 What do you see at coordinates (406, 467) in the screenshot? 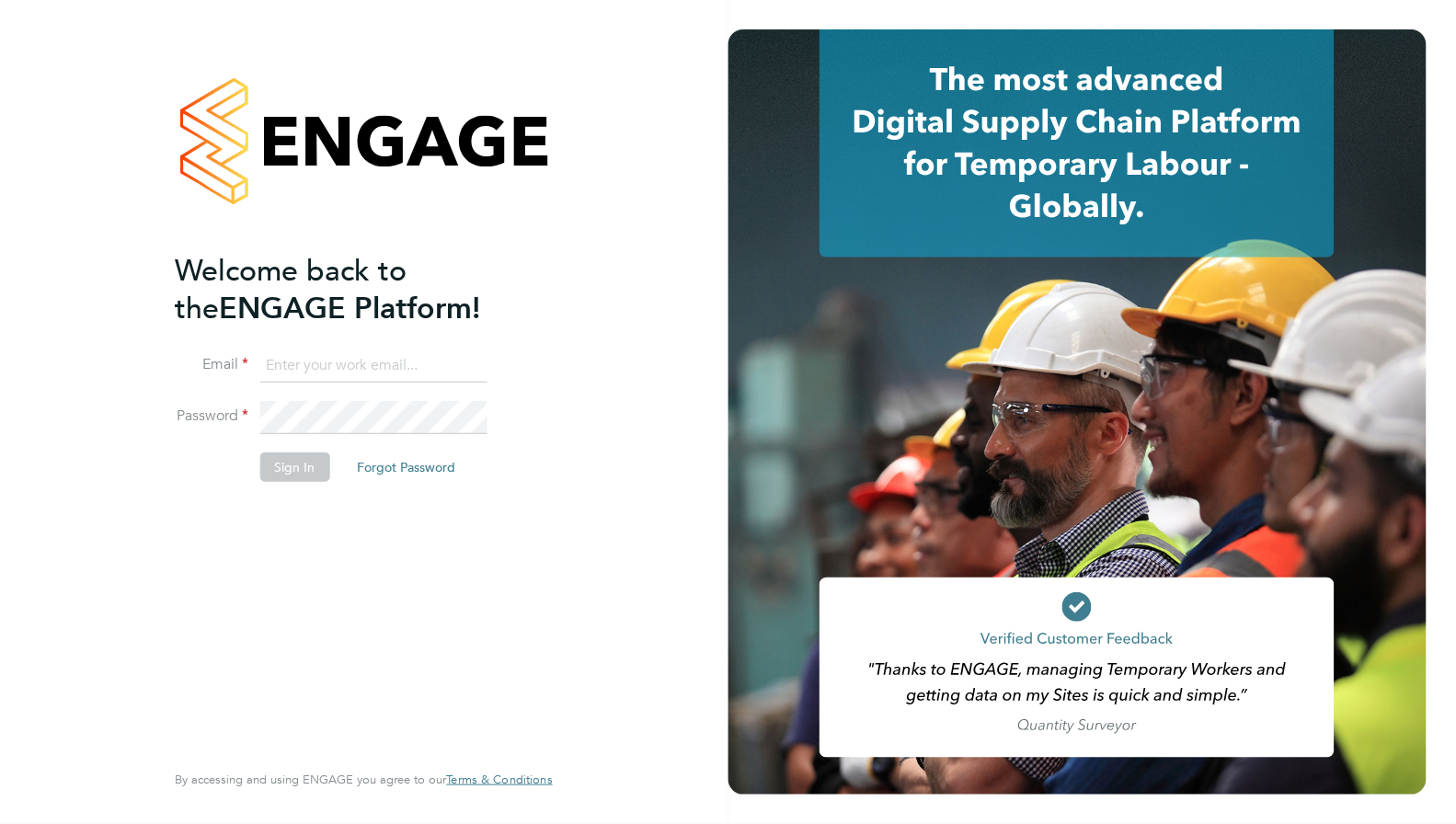
I see `button: Forgot Password` at bounding box center [406, 467].